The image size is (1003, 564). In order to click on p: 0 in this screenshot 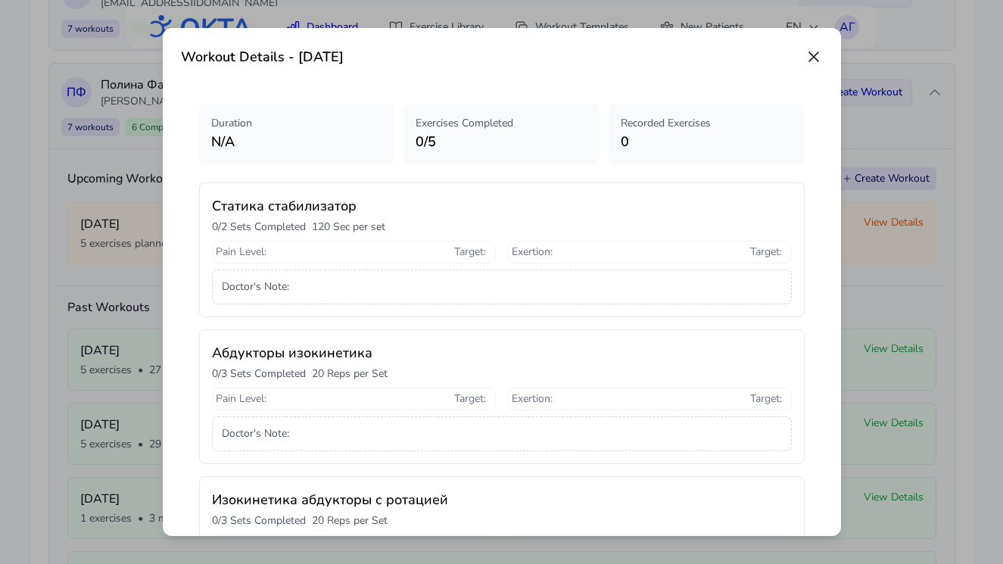, I will do `click(706, 142)`.